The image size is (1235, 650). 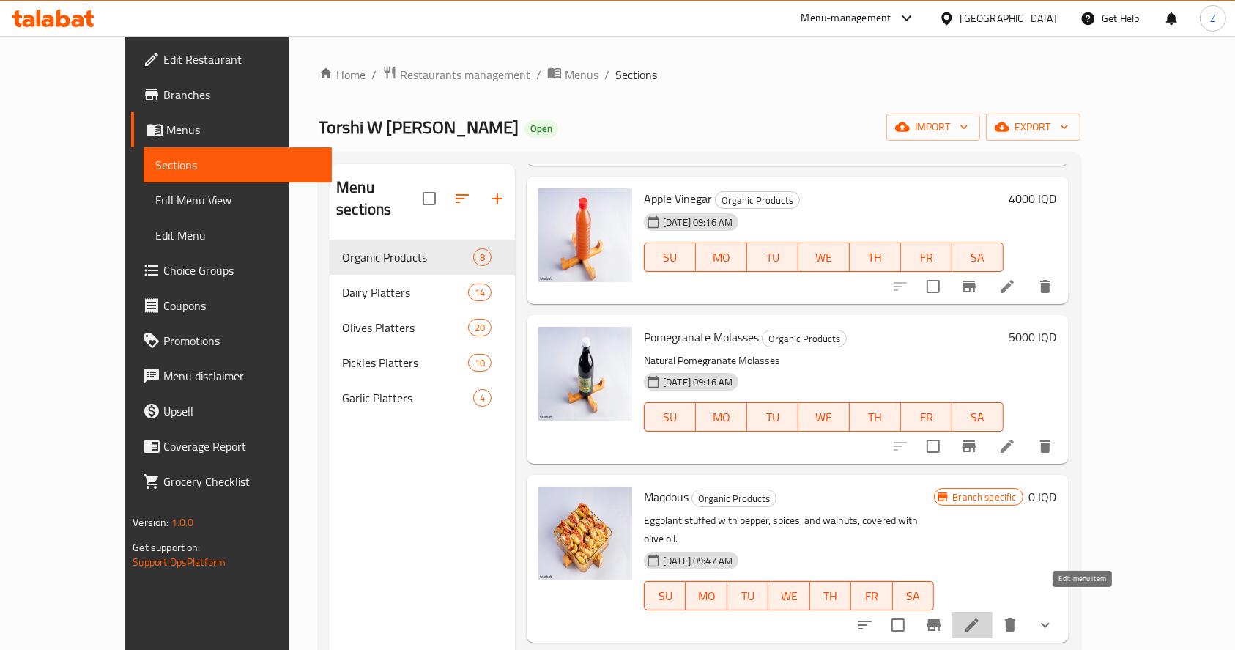 What do you see at coordinates (231, 94) in the screenshot?
I see `a: Branches` at bounding box center [231, 94].